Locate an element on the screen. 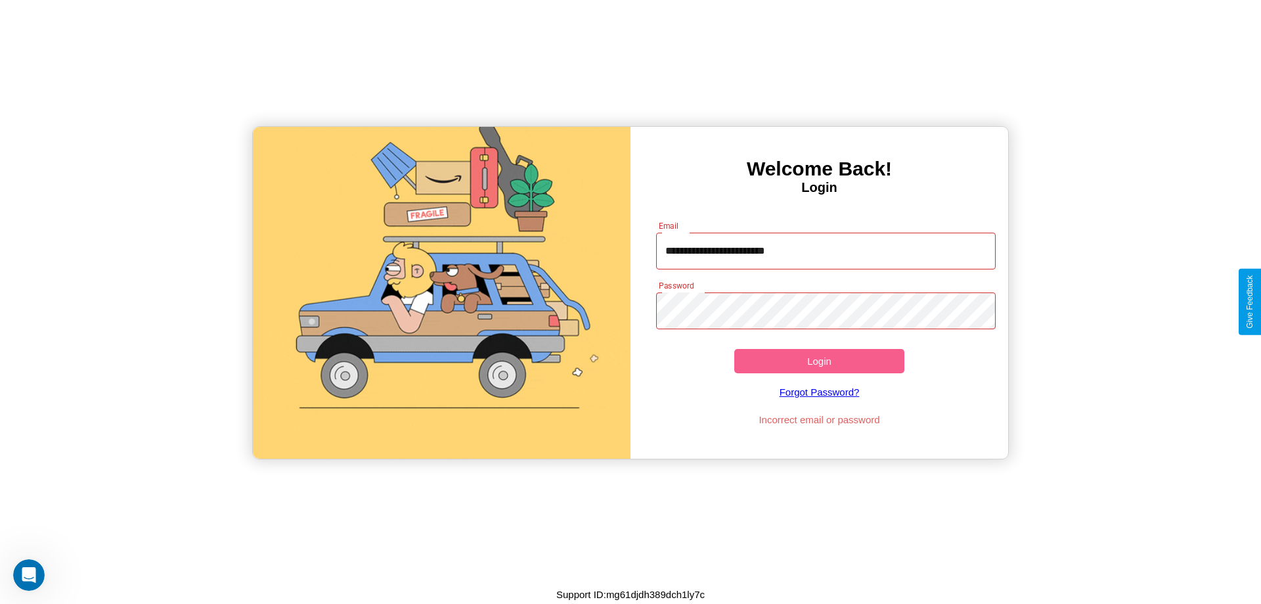  a: Forgot Password? is located at coordinates (820, 392).